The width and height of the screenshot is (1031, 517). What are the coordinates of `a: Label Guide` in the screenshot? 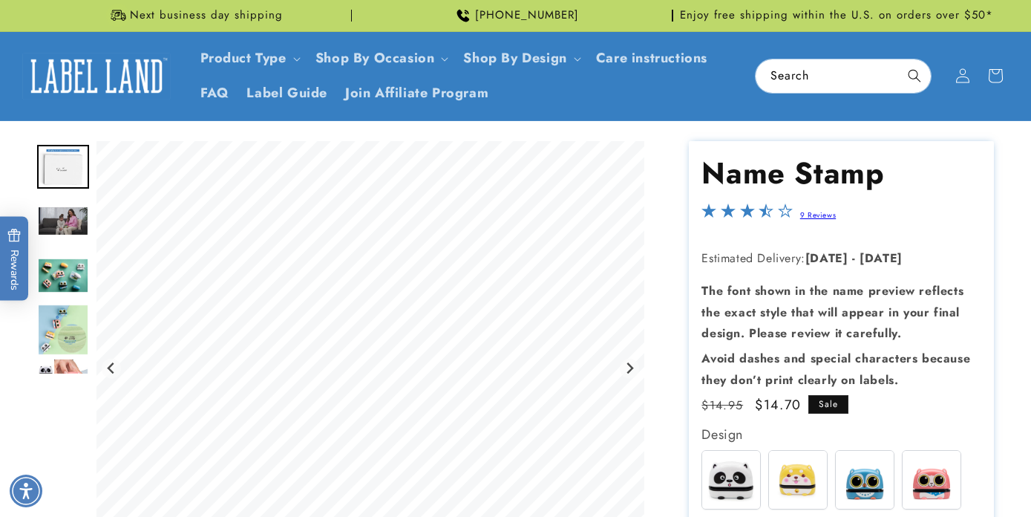 It's located at (287, 93).